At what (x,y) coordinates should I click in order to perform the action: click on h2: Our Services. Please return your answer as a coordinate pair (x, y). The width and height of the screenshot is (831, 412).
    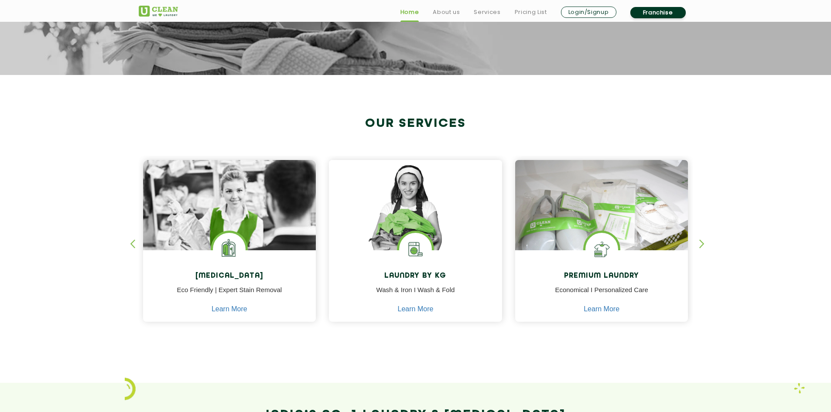
    Looking at the image, I should click on (416, 123).